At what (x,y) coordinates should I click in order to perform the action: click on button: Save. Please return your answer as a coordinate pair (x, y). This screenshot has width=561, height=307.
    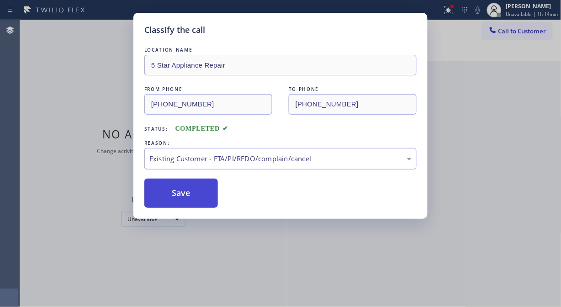
    Looking at the image, I should click on (181, 193).